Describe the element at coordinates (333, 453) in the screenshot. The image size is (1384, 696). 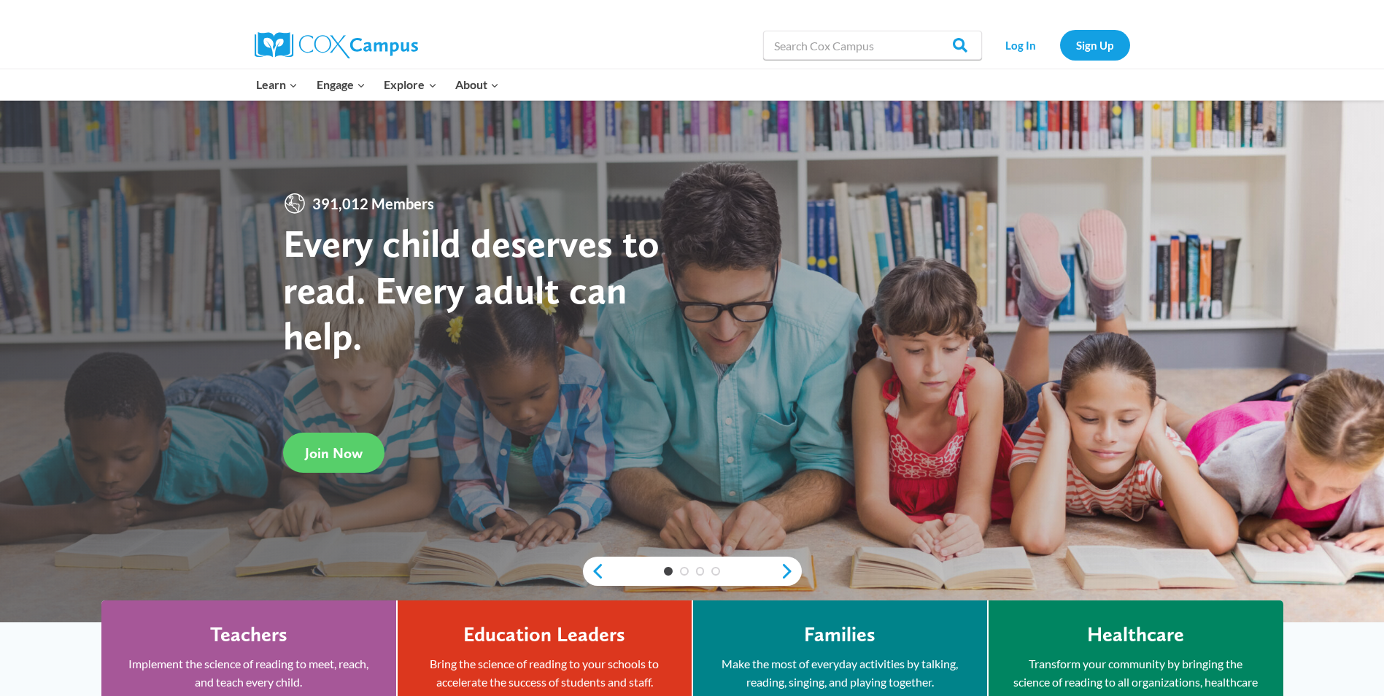
I see `span: Join Now` at that location.